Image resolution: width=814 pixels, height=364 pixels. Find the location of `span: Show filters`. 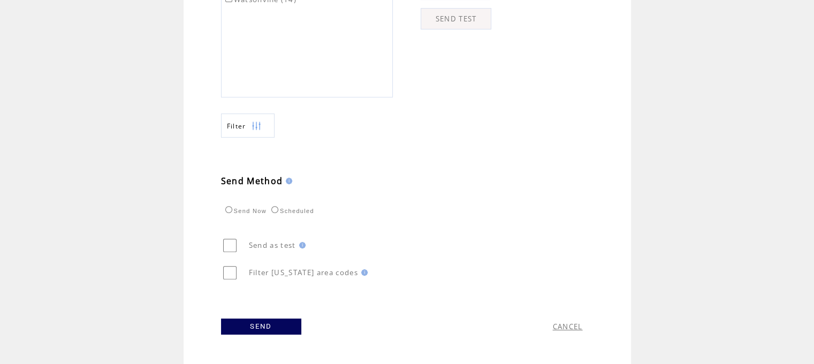

span: Show filters is located at coordinates (236, 126).